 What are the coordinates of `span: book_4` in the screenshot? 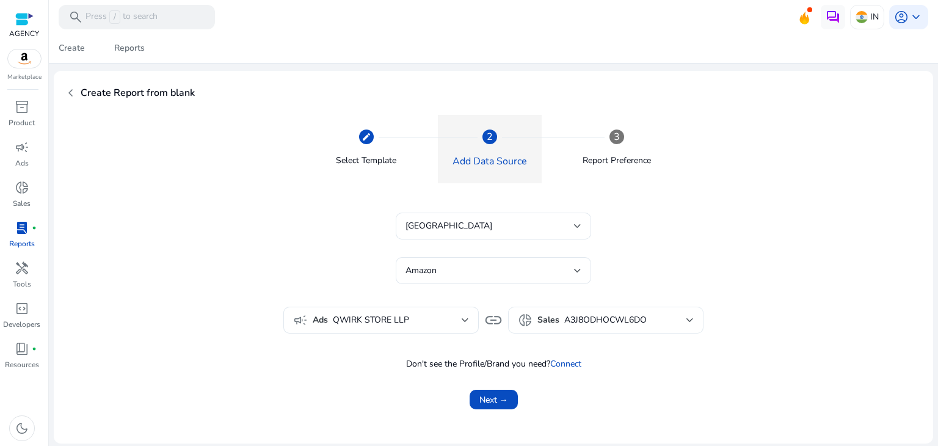 It's located at (22, 349).